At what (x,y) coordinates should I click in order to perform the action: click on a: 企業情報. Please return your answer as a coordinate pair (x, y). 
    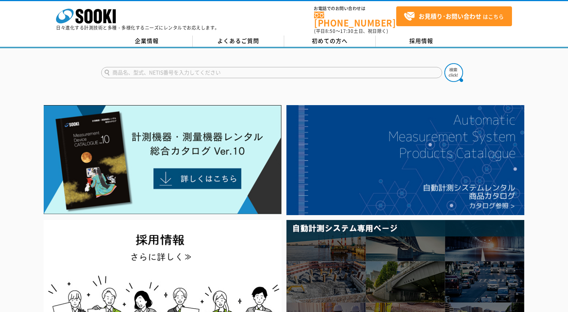
    Looking at the image, I should click on (147, 41).